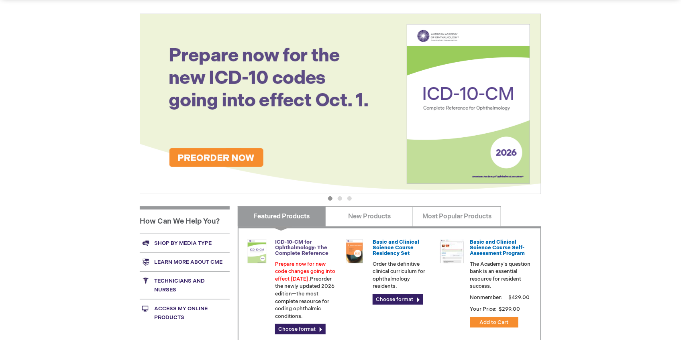 The width and height of the screenshot is (681, 340). Describe the element at coordinates (185, 313) in the screenshot. I see `a: Access My Online Products` at that location.